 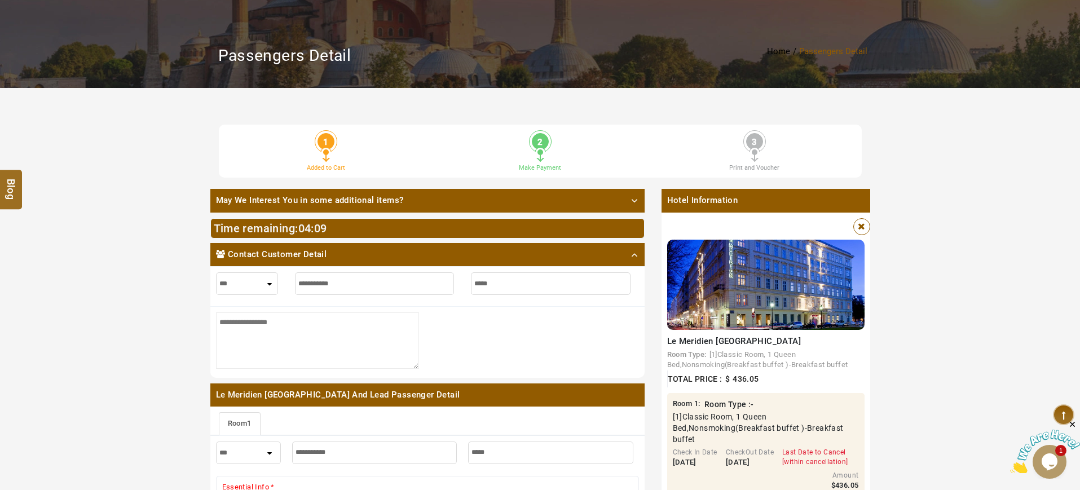 What do you see at coordinates (240, 423) in the screenshot?
I see `a: Room` at bounding box center [240, 423].